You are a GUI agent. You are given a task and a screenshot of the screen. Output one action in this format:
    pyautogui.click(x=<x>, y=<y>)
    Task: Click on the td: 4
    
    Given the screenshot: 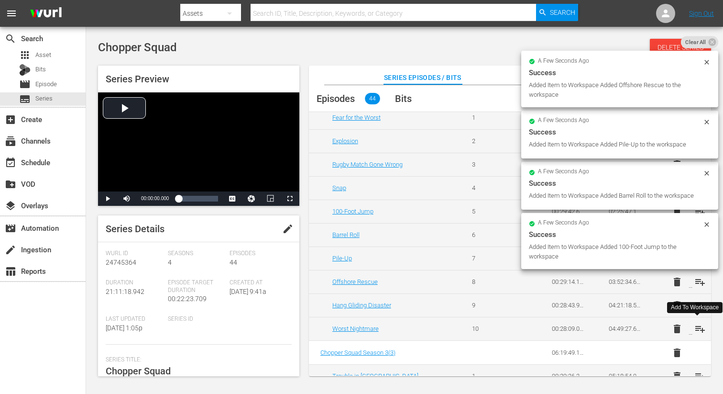 What is the action you would take?
    pyautogui.click(x=489, y=187)
    